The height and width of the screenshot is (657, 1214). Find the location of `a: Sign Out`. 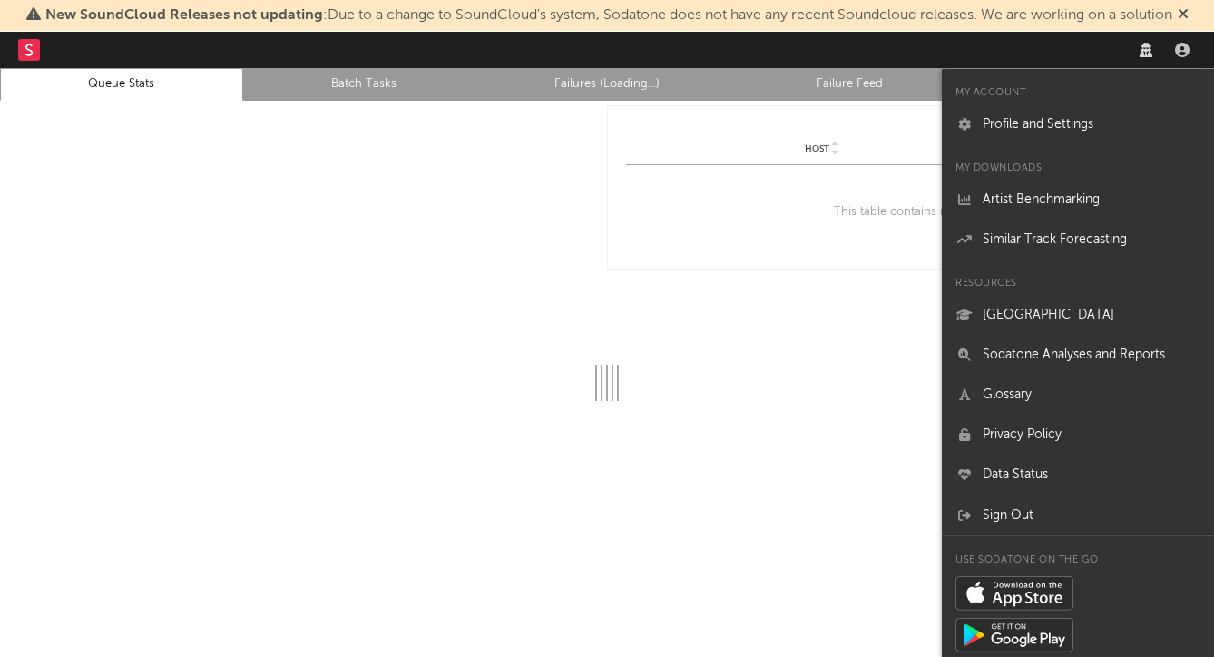

a: Sign Out is located at coordinates (1078, 515).